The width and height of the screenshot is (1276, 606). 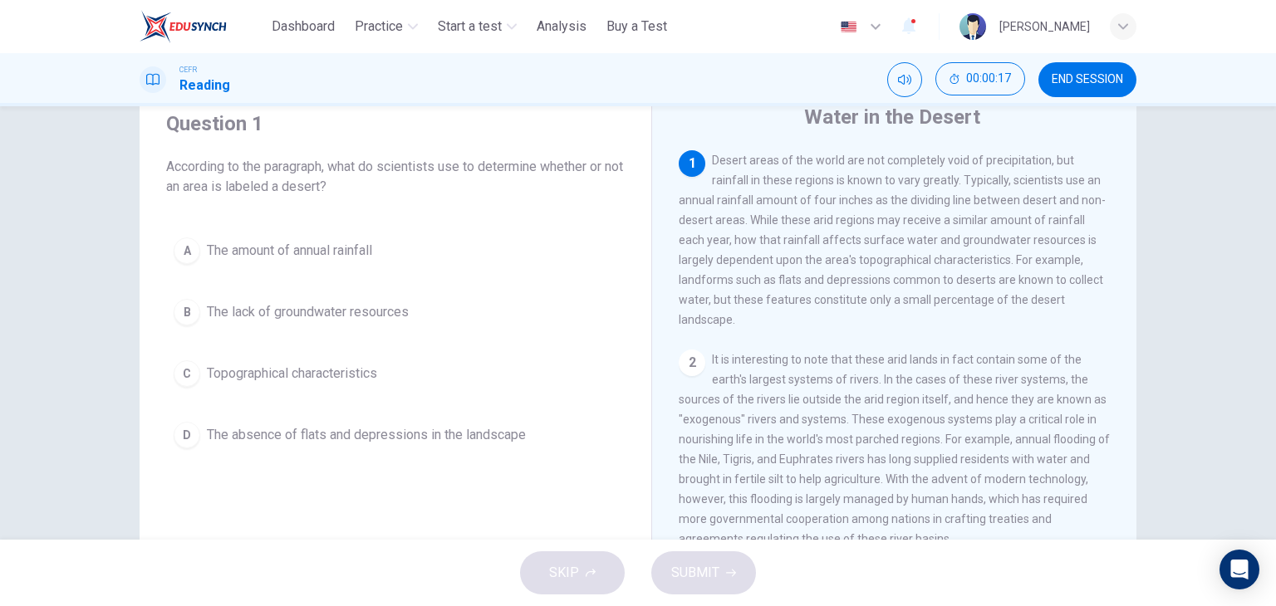 What do you see at coordinates (636, 27) in the screenshot?
I see `button: Buy a Test` at bounding box center [636, 27].